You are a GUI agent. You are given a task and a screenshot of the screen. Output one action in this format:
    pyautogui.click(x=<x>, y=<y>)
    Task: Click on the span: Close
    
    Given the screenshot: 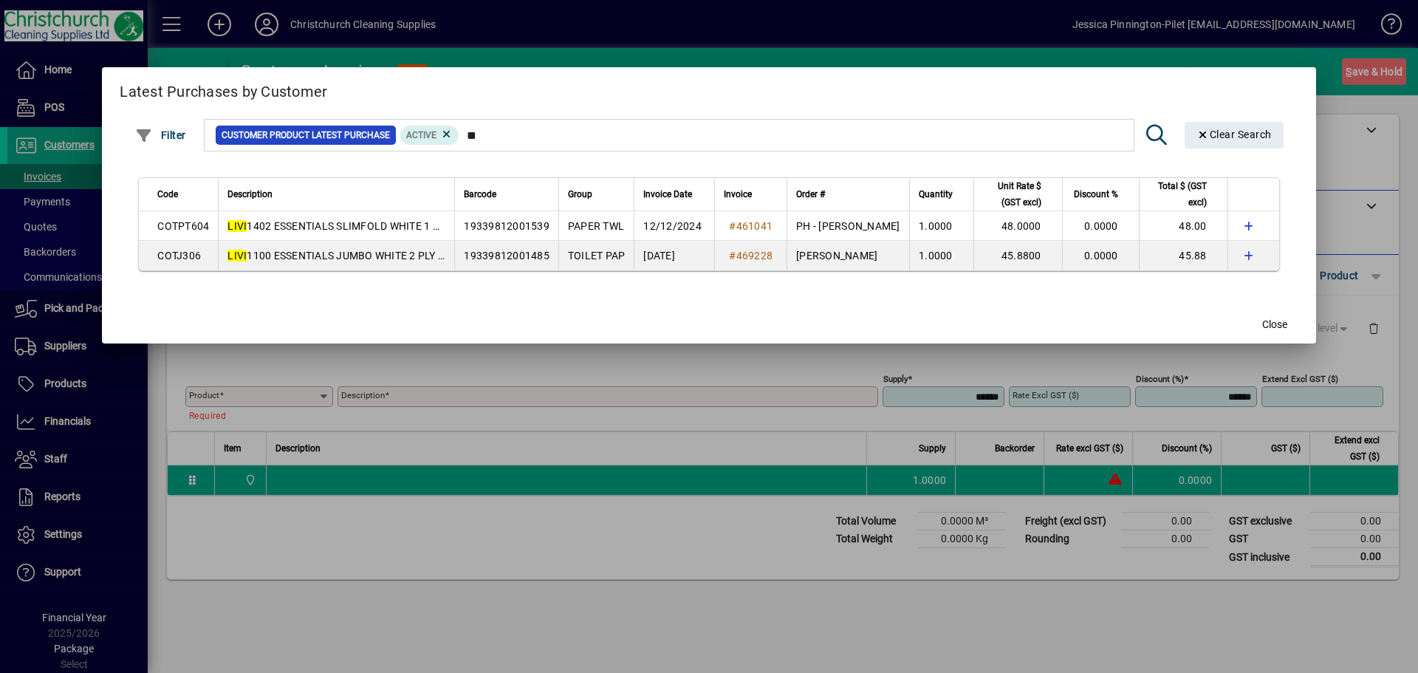 What is the action you would take?
    pyautogui.click(x=1274, y=324)
    